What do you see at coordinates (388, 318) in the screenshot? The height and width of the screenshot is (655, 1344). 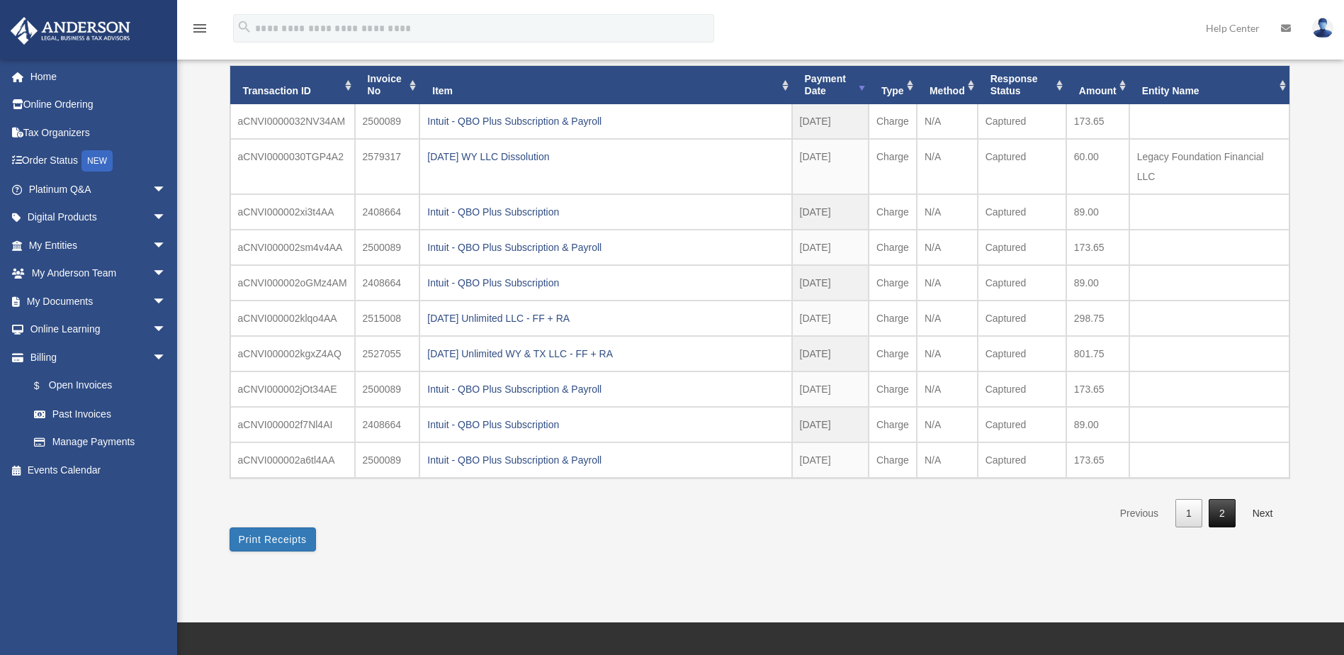 I see `td: 2515008` at bounding box center [388, 318].